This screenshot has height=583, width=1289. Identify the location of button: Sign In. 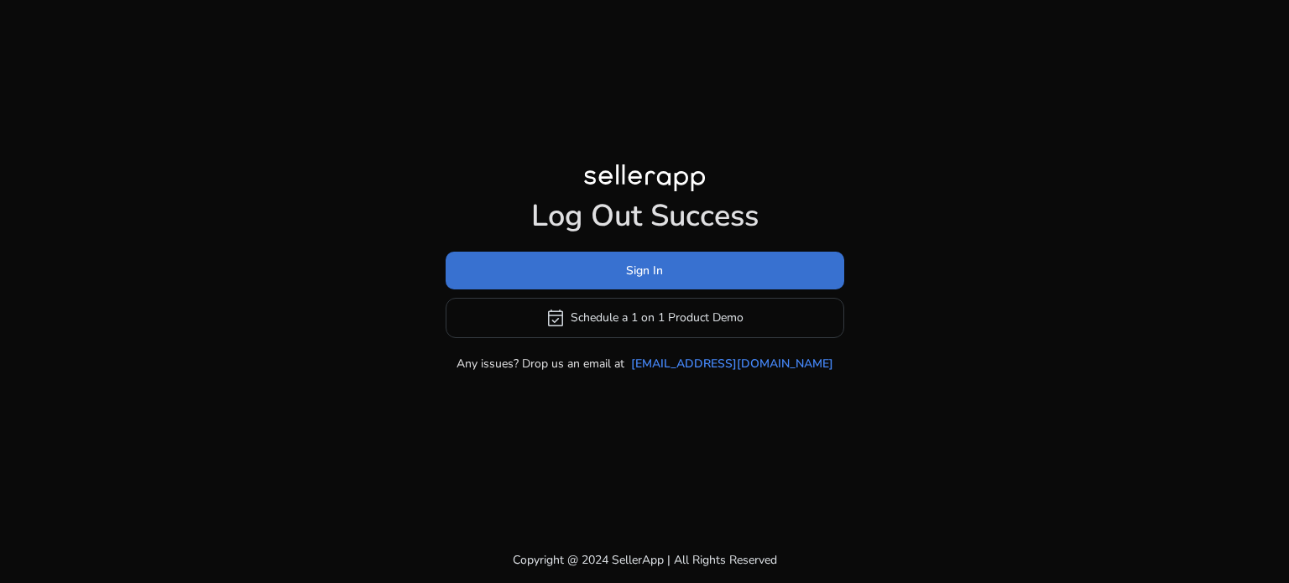
(644, 270).